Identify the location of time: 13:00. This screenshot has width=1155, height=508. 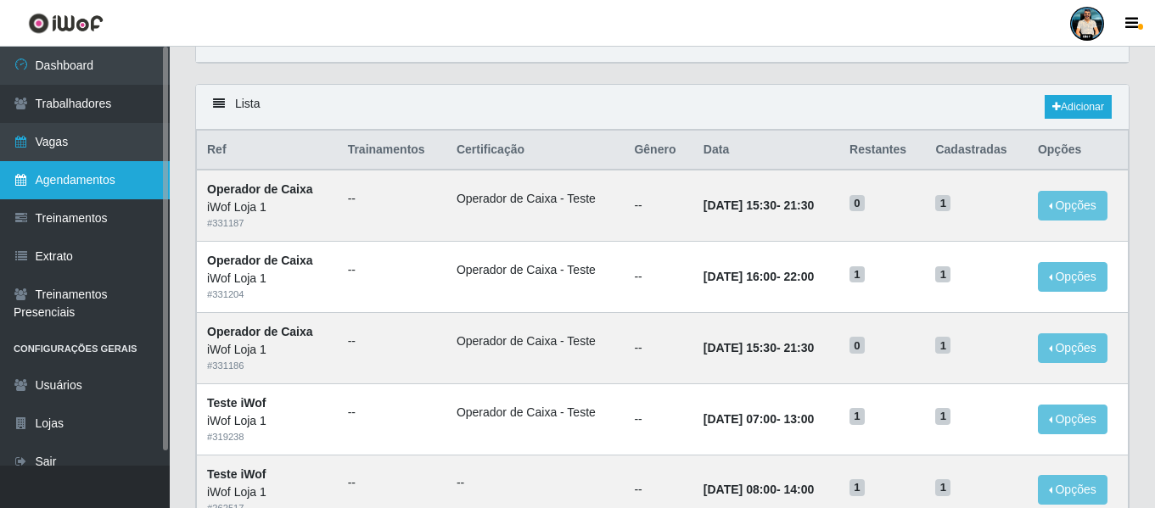
(799, 419).